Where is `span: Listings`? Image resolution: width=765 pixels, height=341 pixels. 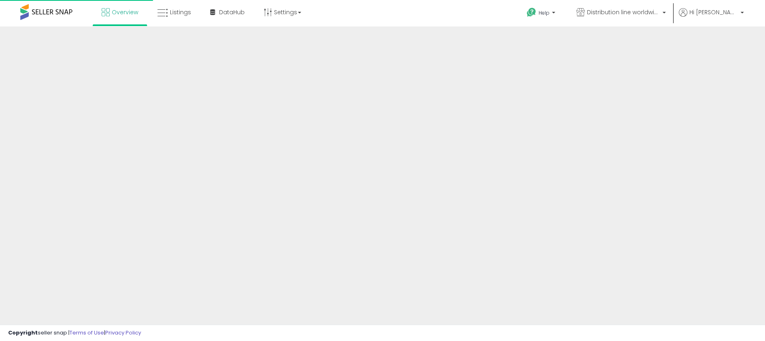
span: Listings is located at coordinates (180, 12).